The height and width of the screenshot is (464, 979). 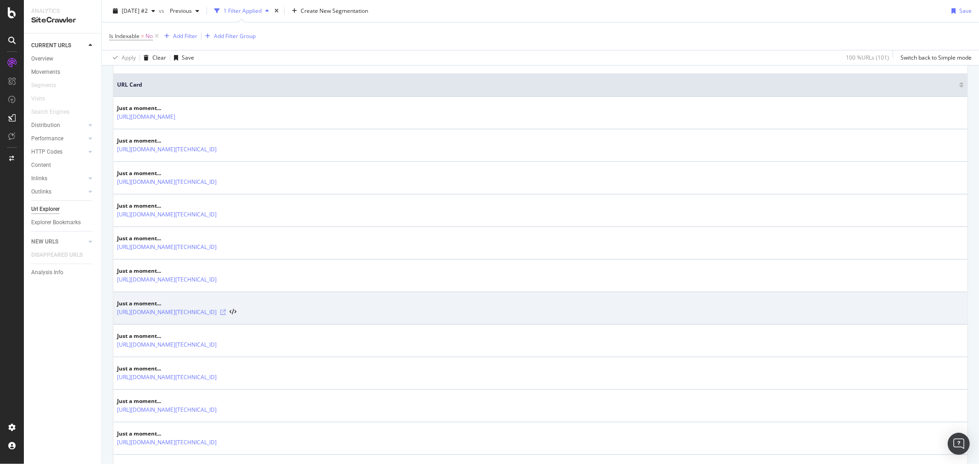 What do you see at coordinates (128, 57) in the screenshot?
I see `div: Apply` at bounding box center [128, 57].